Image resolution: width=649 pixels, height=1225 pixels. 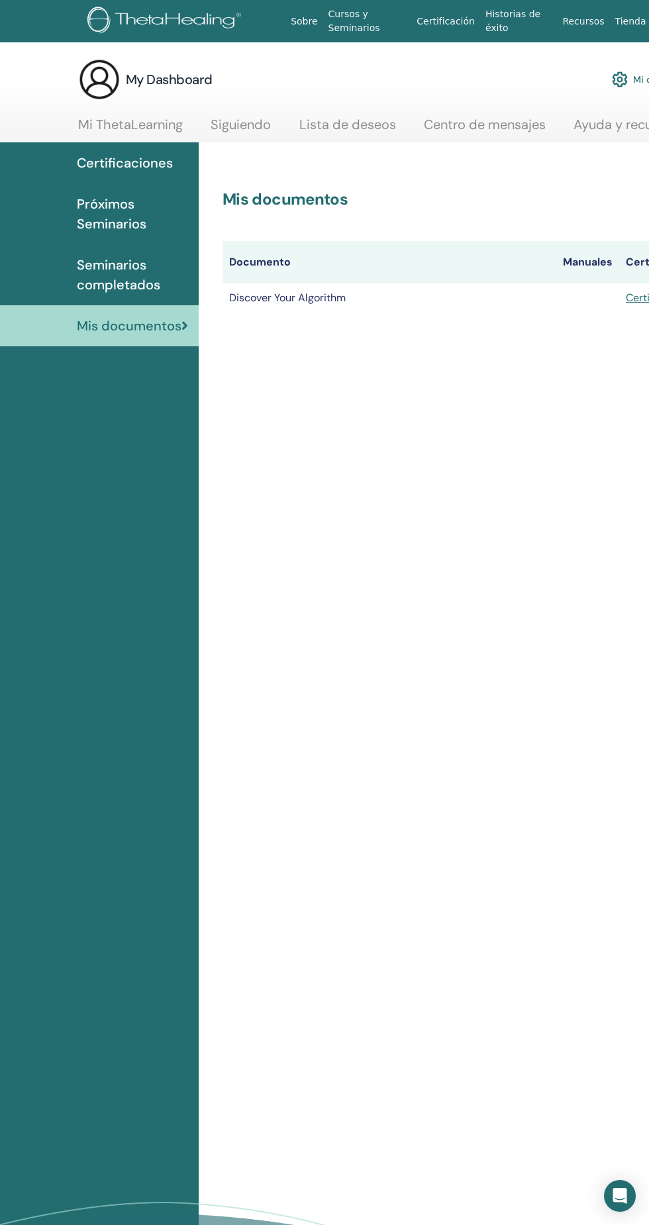 What do you see at coordinates (583, 21) in the screenshot?
I see `a: Recursos` at bounding box center [583, 21].